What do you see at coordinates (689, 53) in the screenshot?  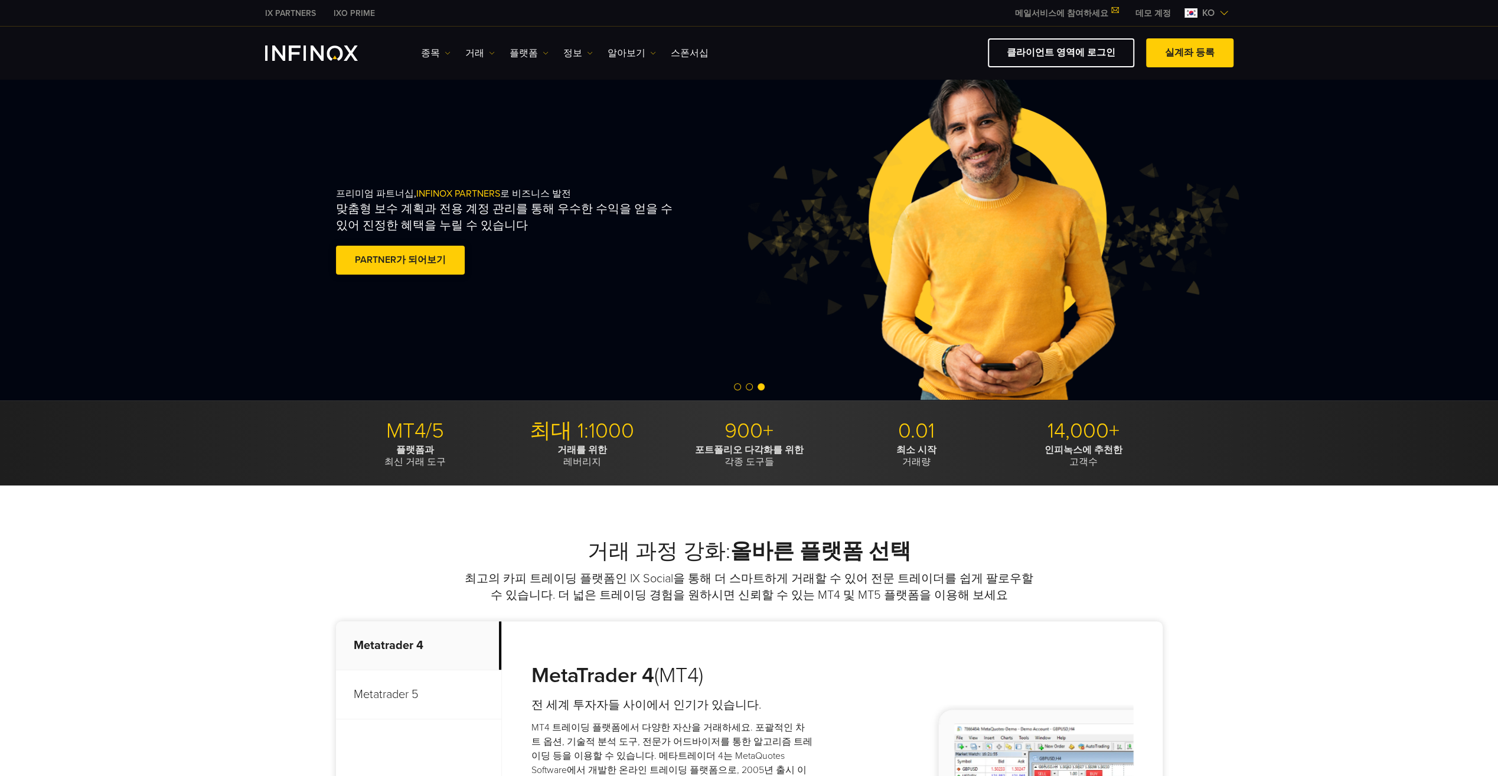 I see `a: 스폰서십` at bounding box center [689, 53].